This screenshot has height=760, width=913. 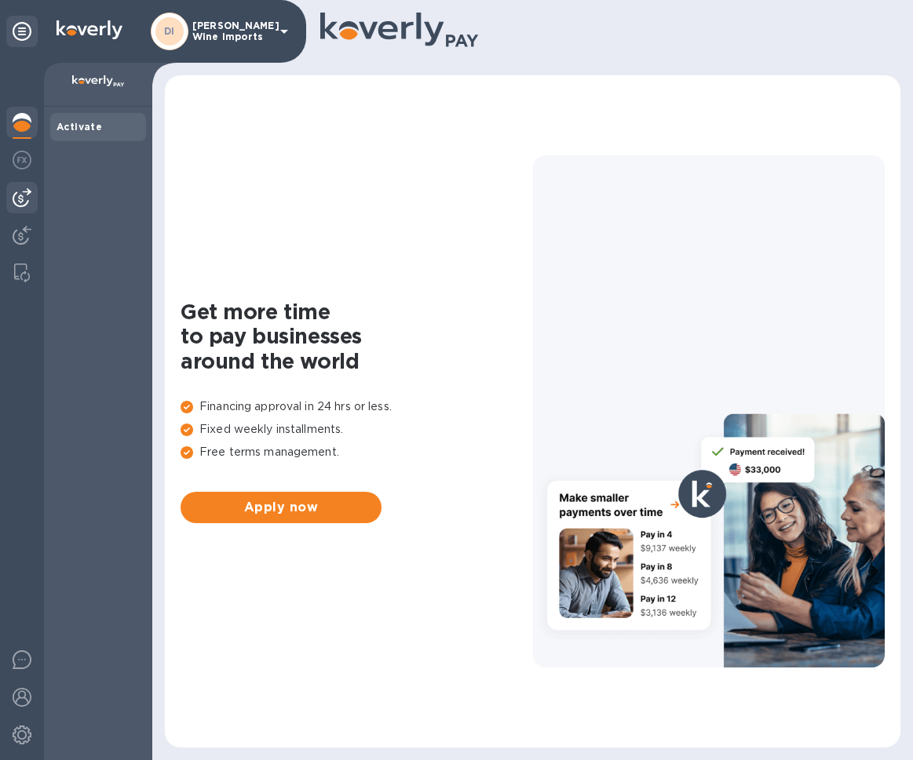 What do you see at coordinates (356, 452) in the screenshot?
I see `p: Free terms management.` at bounding box center [356, 452].